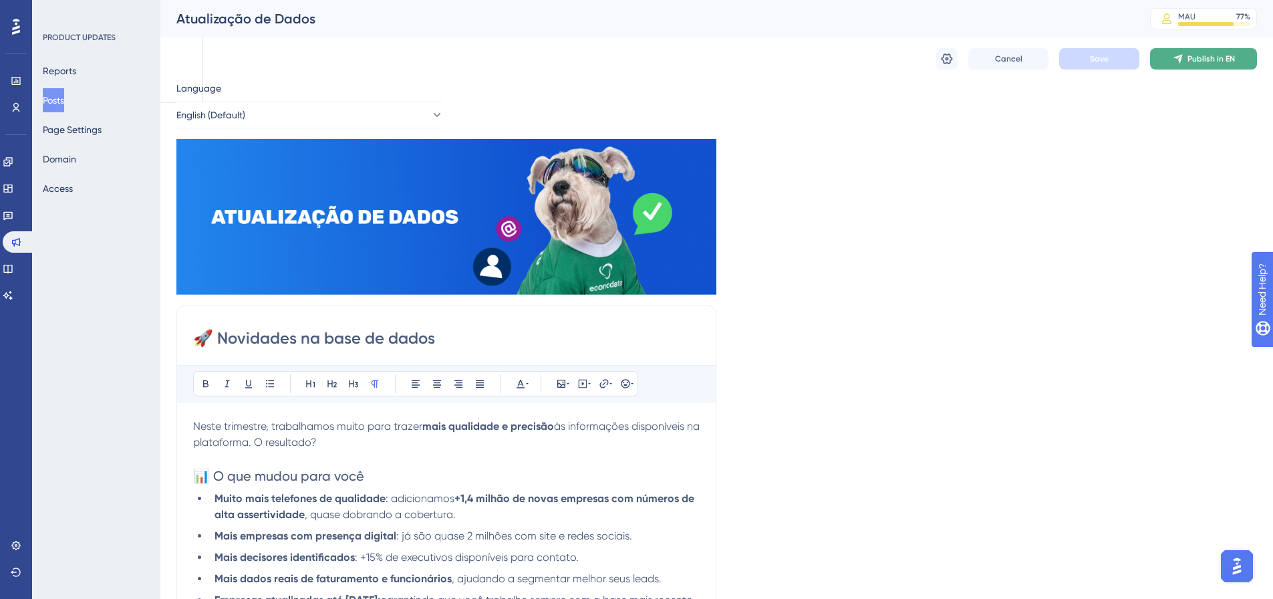 The width and height of the screenshot is (1273, 599). What do you see at coordinates (1211, 59) in the screenshot?
I see `span: Publish in EN` at bounding box center [1211, 59].